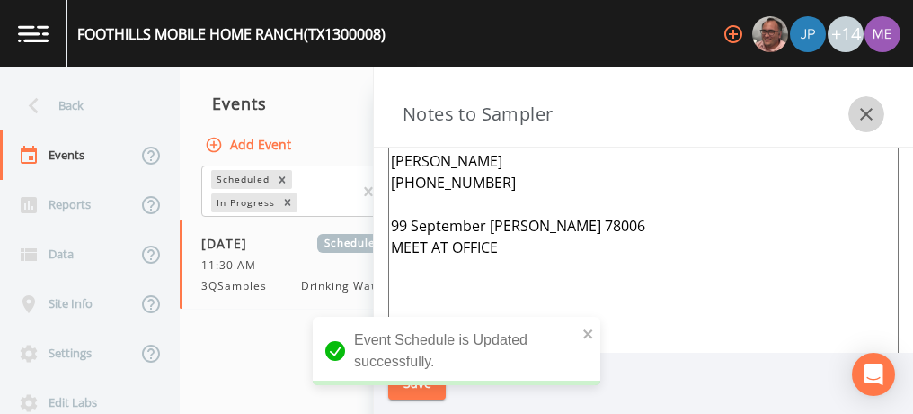 The height and width of the screenshot is (414, 913). What do you see at coordinates (344, 286) in the screenshot?
I see `span: Drinking Water` at bounding box center [344, 286].